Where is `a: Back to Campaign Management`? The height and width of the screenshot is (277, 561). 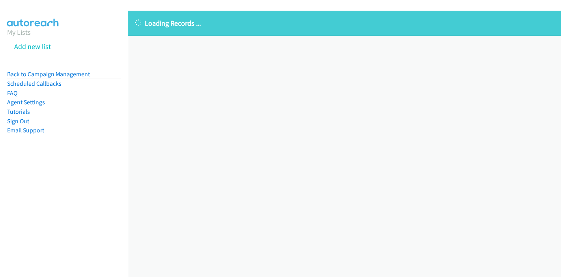
a: Back to Campaign Management is located at coordinates (49, 74).